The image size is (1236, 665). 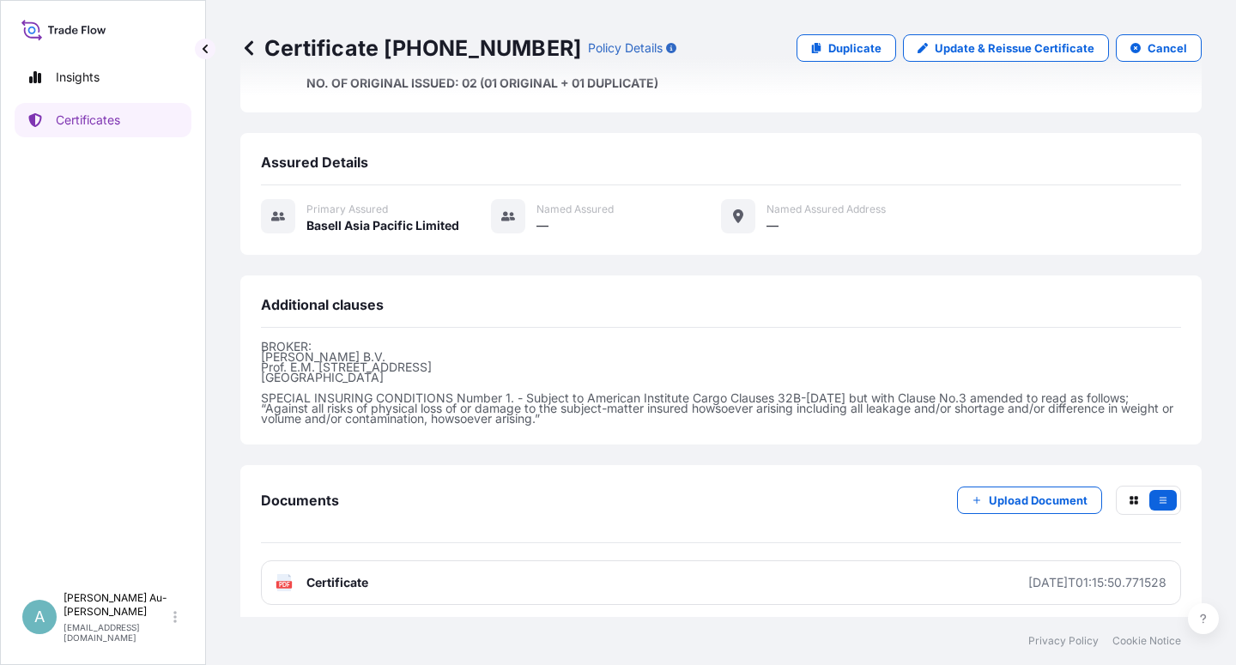 I want to click on span: Named Assured Address, so click(x=826, y=209).